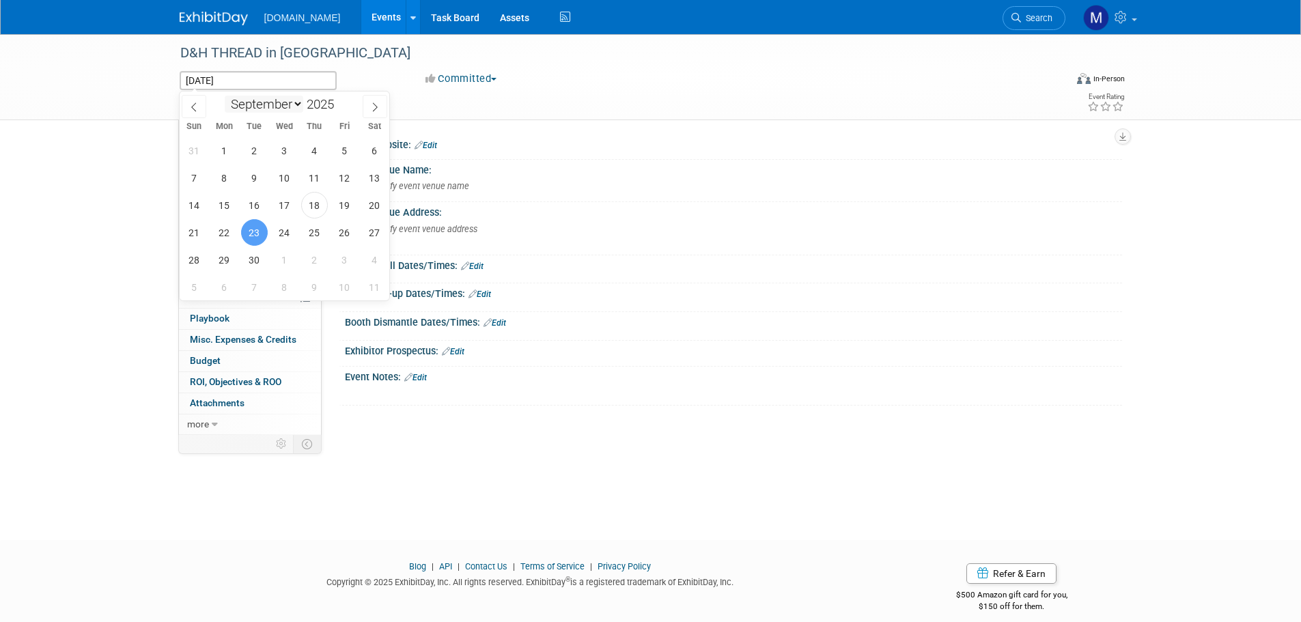  I want to click on span: October 1, 2025, so click(284, 260).